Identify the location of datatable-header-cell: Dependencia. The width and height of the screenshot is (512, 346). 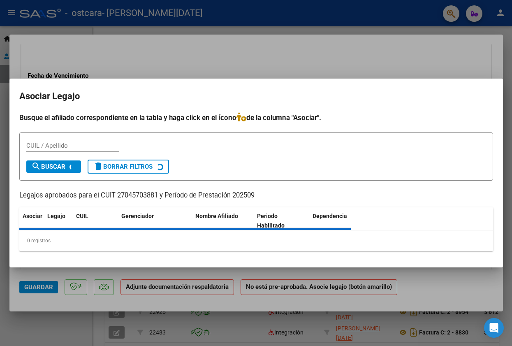
(340, 221).